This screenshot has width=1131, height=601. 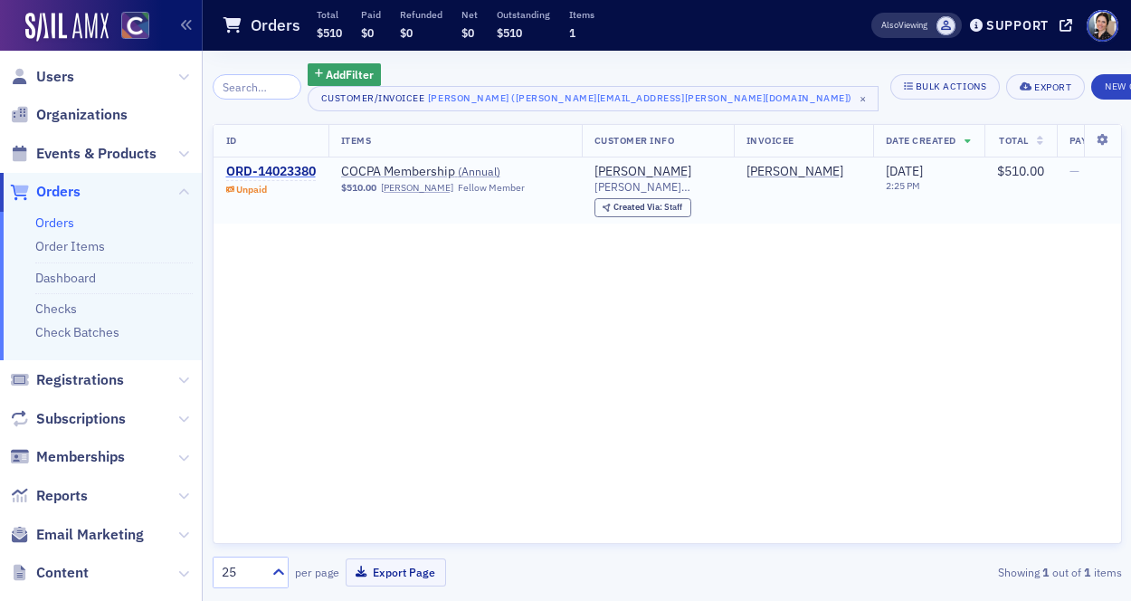 What do you see at coordinates (49, 573) in the screenshot?
I see `a: Content` at bounding box center [49, 573].